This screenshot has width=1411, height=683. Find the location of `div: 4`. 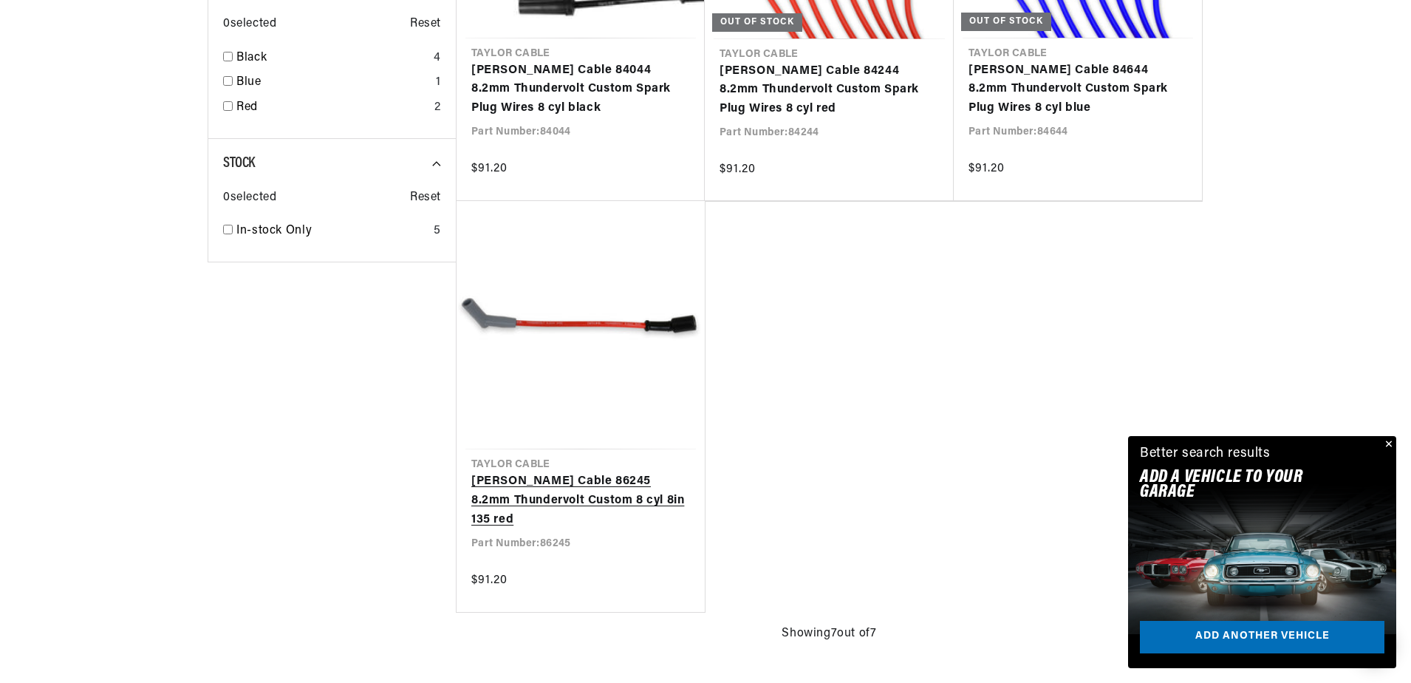

div: 4 is located at coordinates (437, 58).